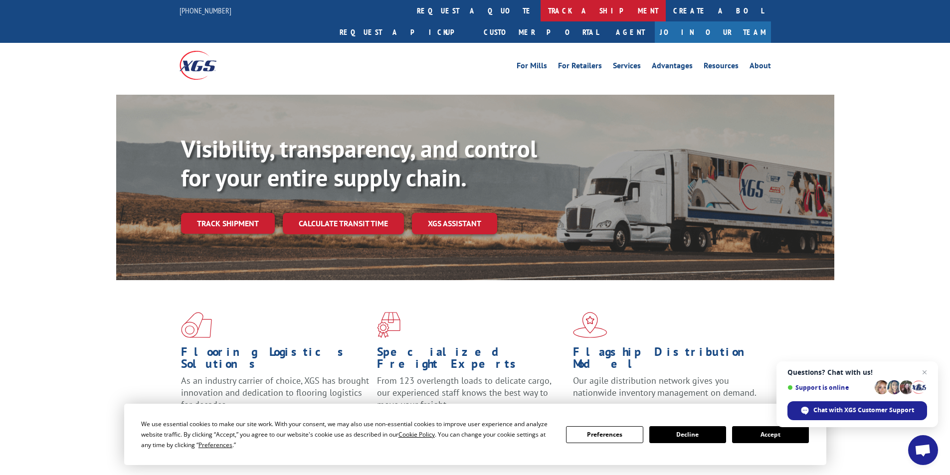  Describe the element at coordinates (668, 361) in the screenshot. I see `h1: Flagship Distribution Model` at that location.